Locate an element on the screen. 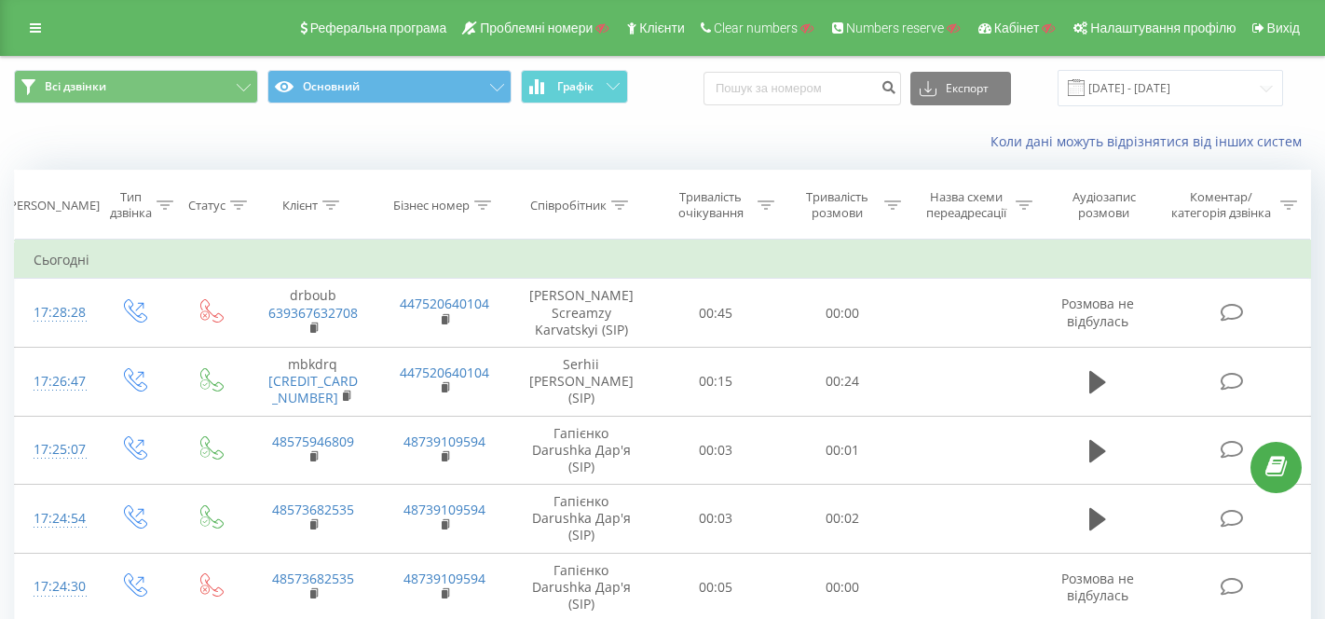  div: Клієнт is located at coordinates (300, 205).